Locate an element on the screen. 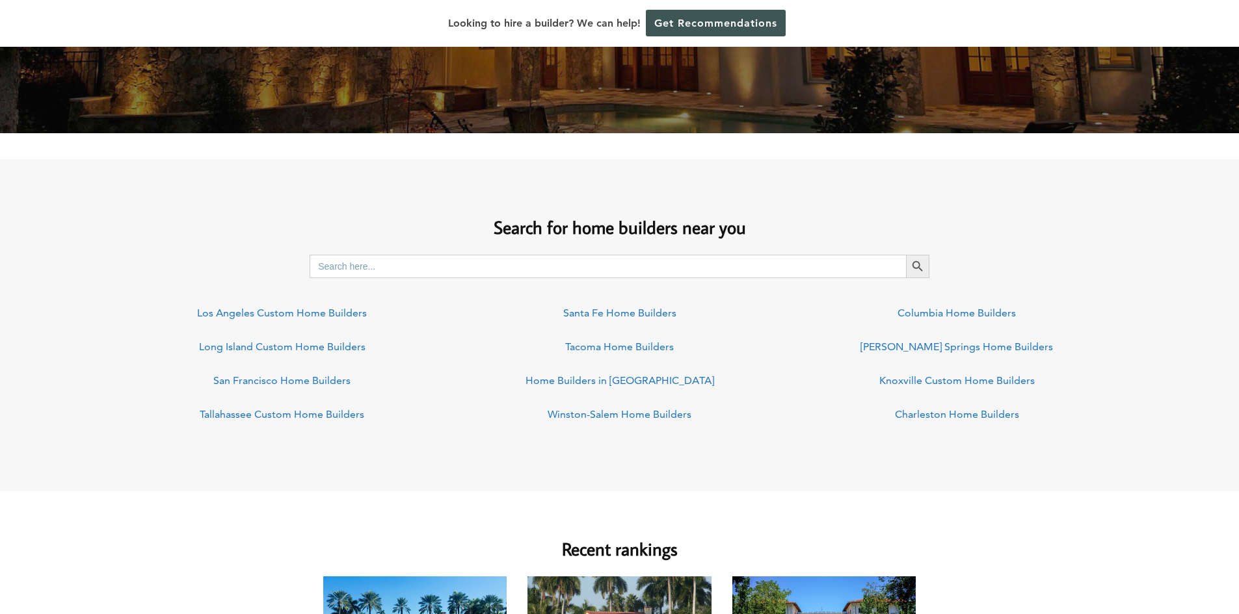 This screenshot has height=614, width=1239. h2: Recent rankings is located at coordinates (620, 540).